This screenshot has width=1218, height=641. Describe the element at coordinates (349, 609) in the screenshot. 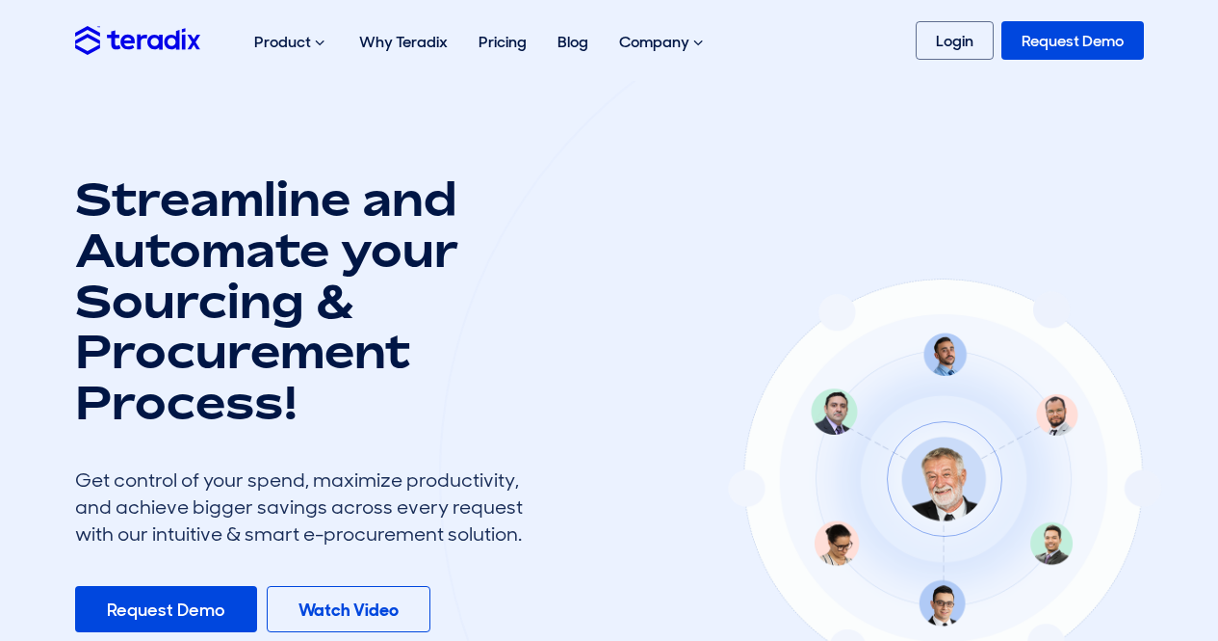

I see `a: Watch Video` at that location.